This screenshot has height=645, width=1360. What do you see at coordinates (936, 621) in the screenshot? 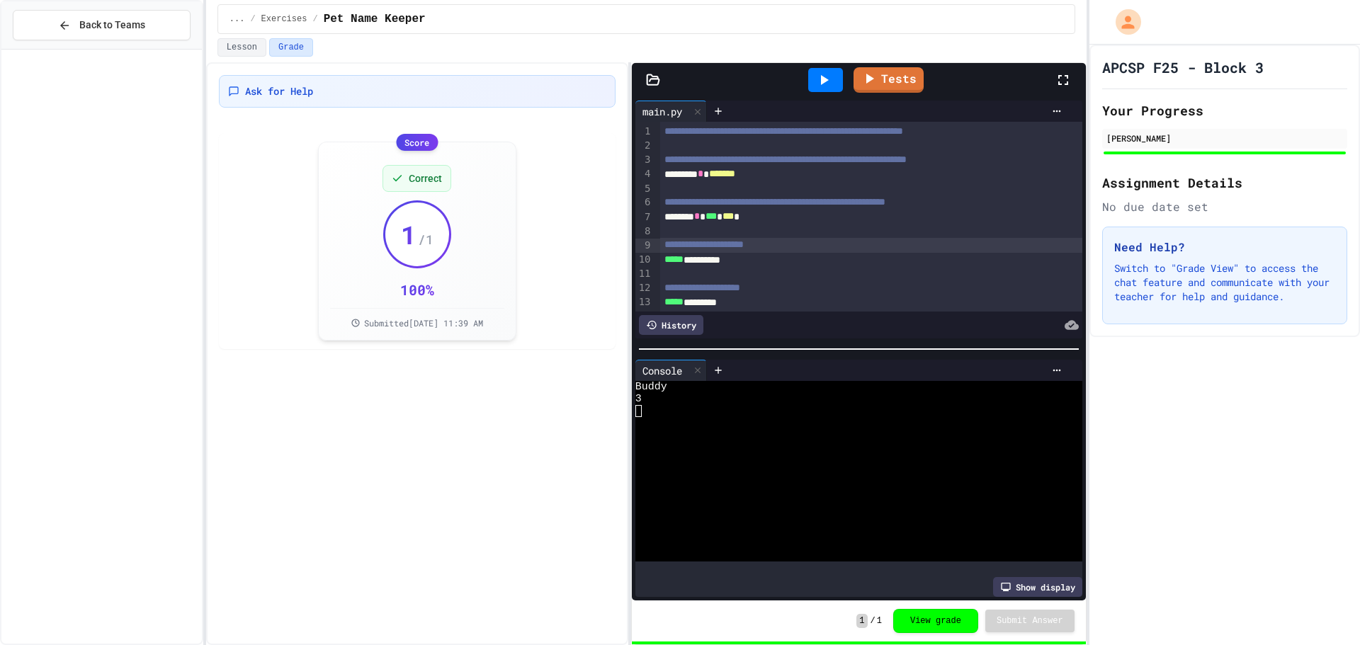
I see `button: View grade` at bounding box center [936, 621].